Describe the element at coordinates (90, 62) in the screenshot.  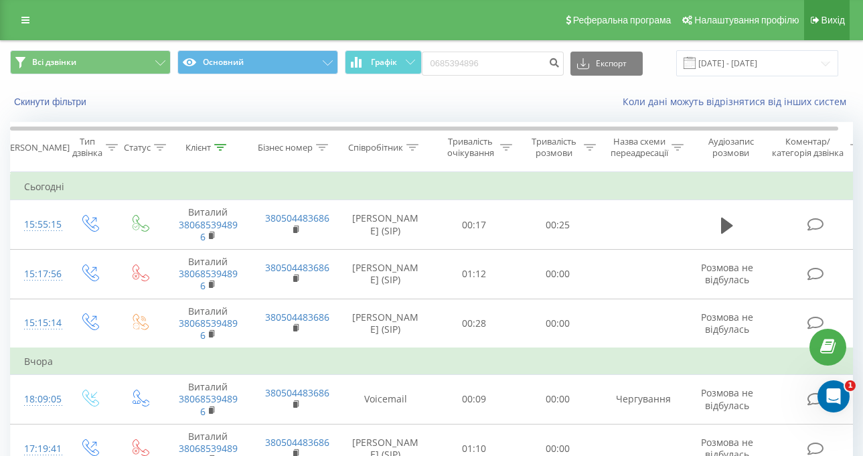
I see `button: Всі дзвінки` at that location.